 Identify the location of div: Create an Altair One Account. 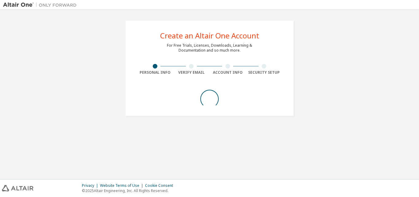
(210, 36).